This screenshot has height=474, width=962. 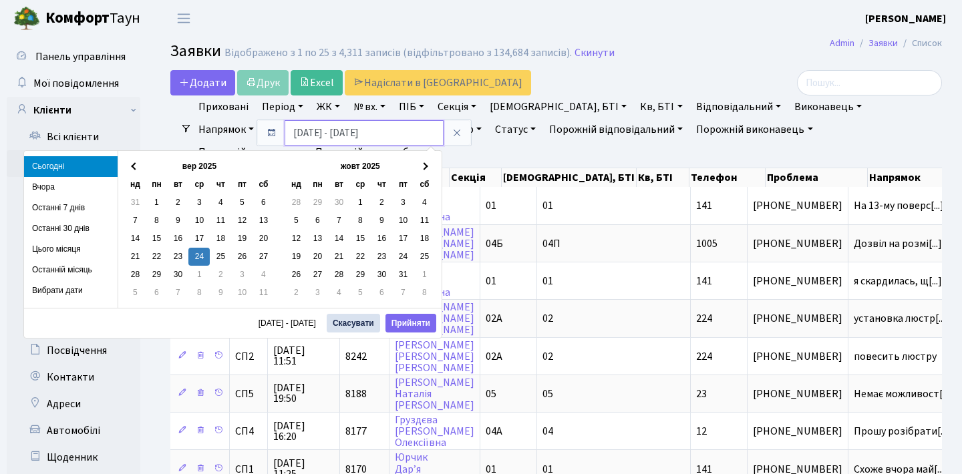 I want to click on span: СП2, so click(x=248, y=357).